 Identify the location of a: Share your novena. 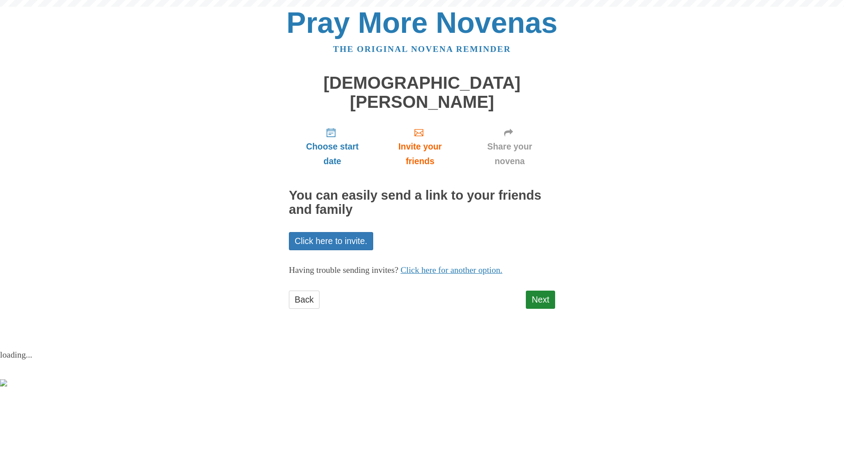
(510, 146).